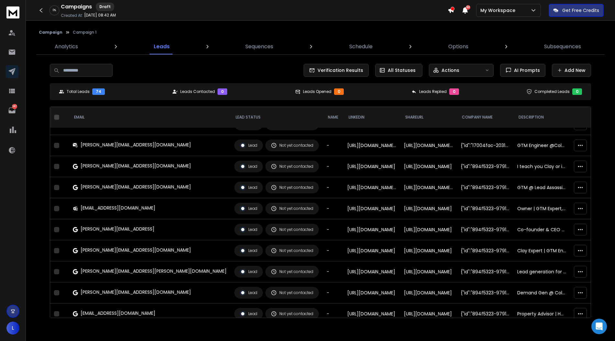  Describe the element at coordinates (276, 117) in the screenshot. I see `th: LEAD STATUS` at that location.